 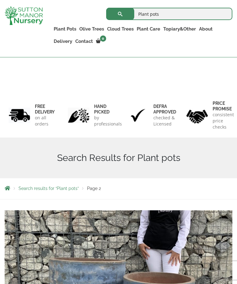 I want to click on img: 2.jpg, so click(x=79, y=115).